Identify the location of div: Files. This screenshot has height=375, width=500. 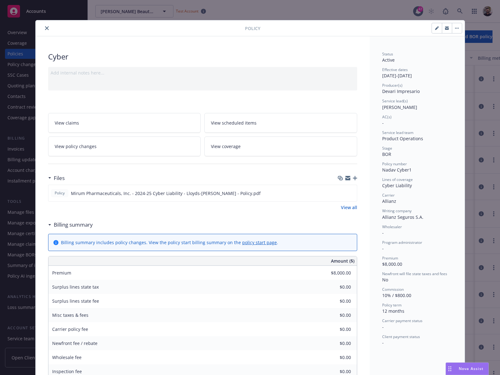
(56, 178).